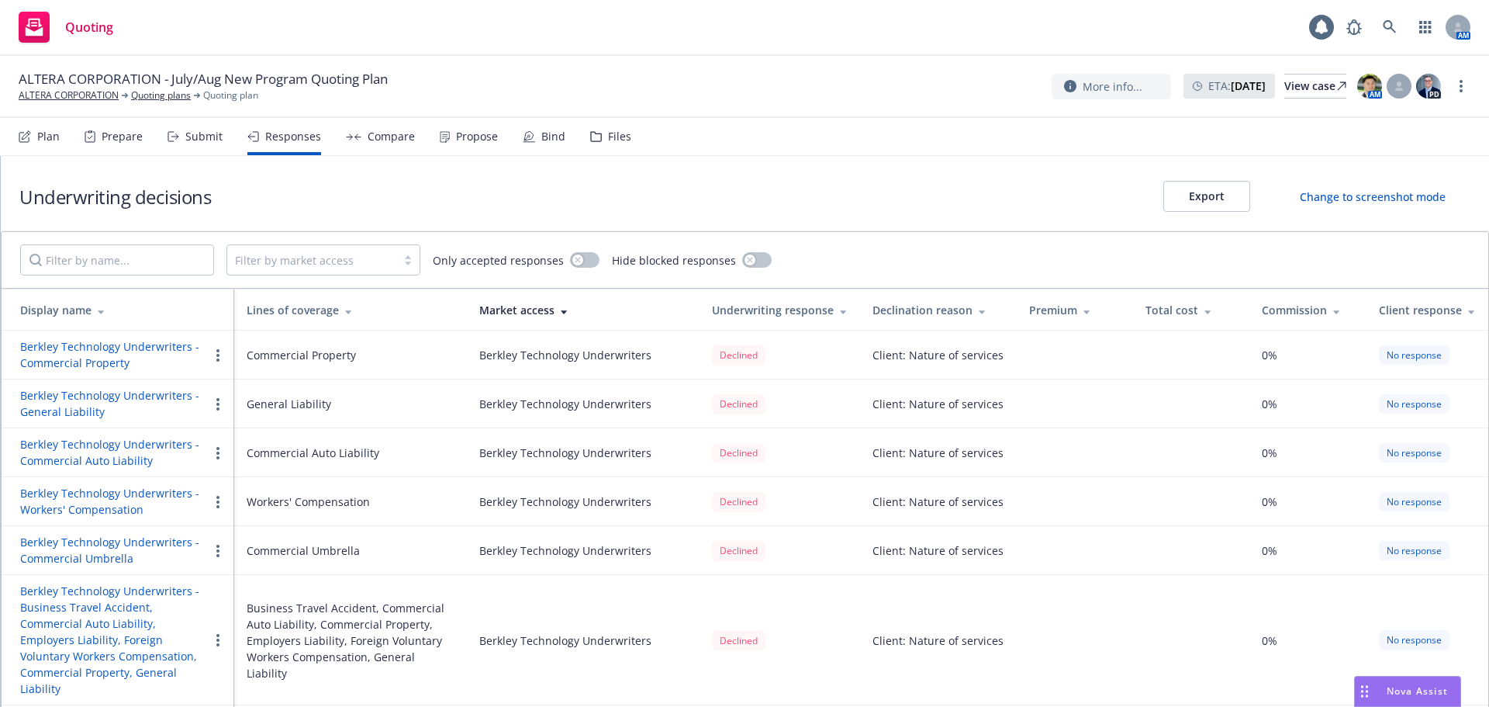  What do you see at coordinates (121, 310) in the screenshot?
I see `div: Display name` at bounding box center [121, 310].